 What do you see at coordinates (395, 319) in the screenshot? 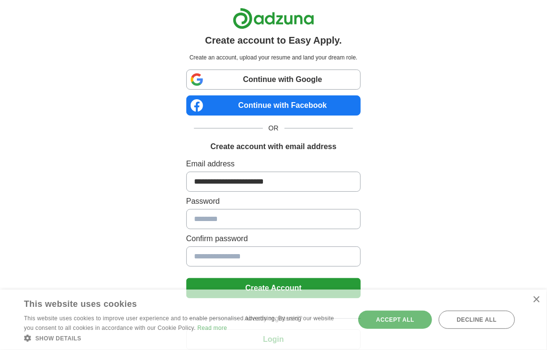
I see `div: Accept all` at bounding box center [395, 319].